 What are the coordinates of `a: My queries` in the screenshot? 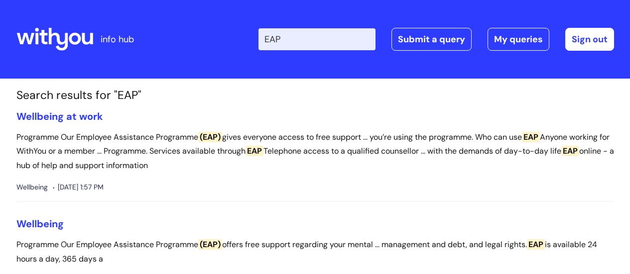 It's located at (518, 39).